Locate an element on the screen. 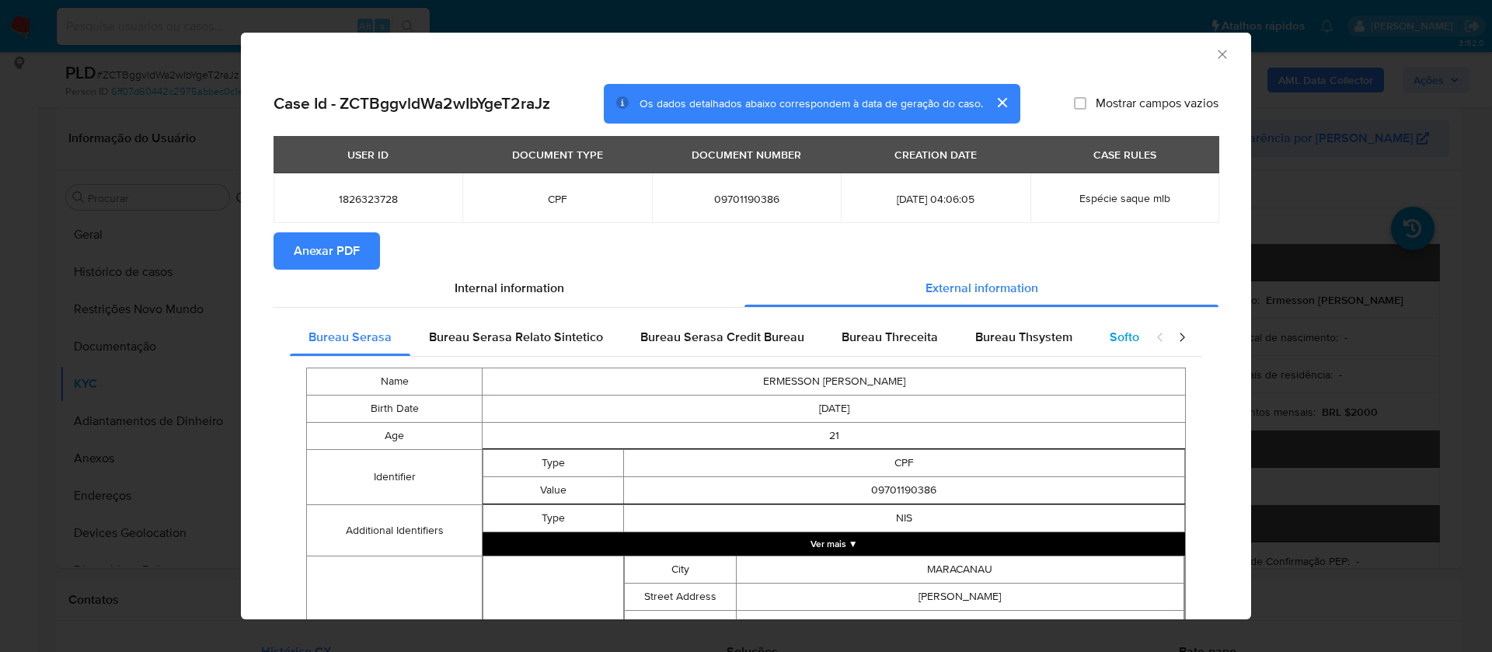  span: CPF is located at coordinates (556, 199).